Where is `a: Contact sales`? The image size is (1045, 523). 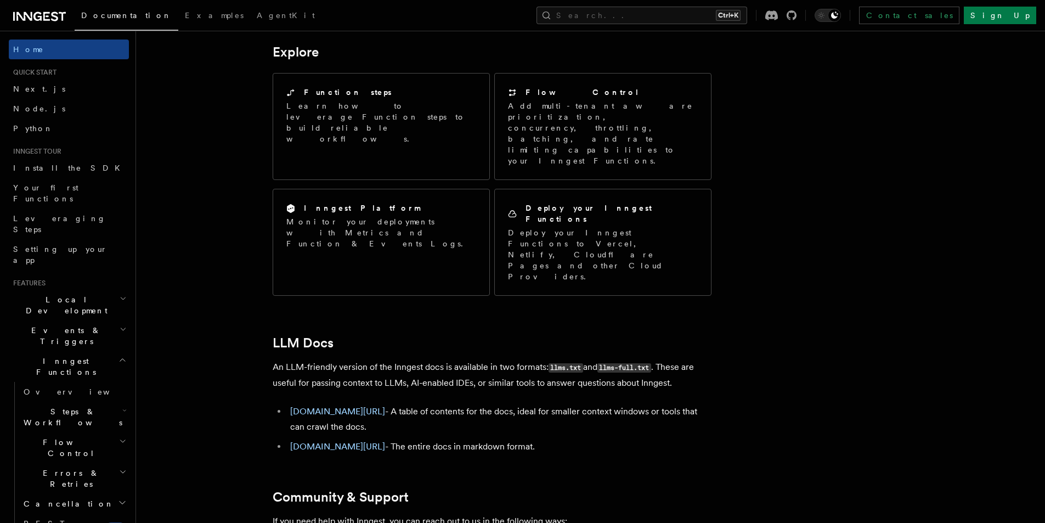 a: Contact sales is located at coordinates (909, 15).